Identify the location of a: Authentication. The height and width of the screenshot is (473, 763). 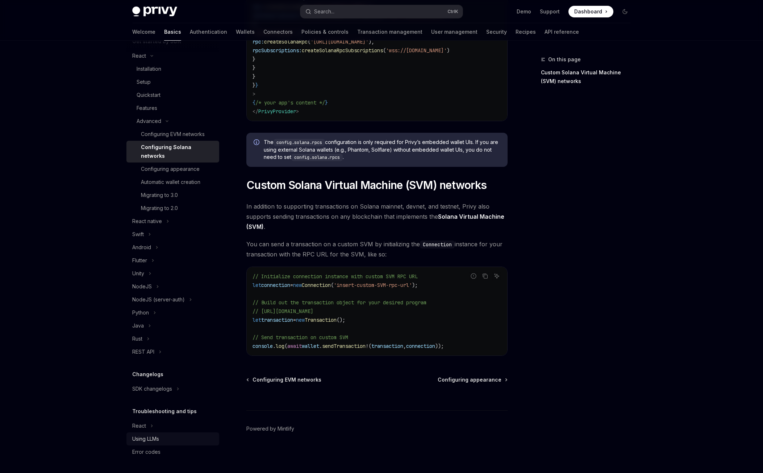
(208, 32).